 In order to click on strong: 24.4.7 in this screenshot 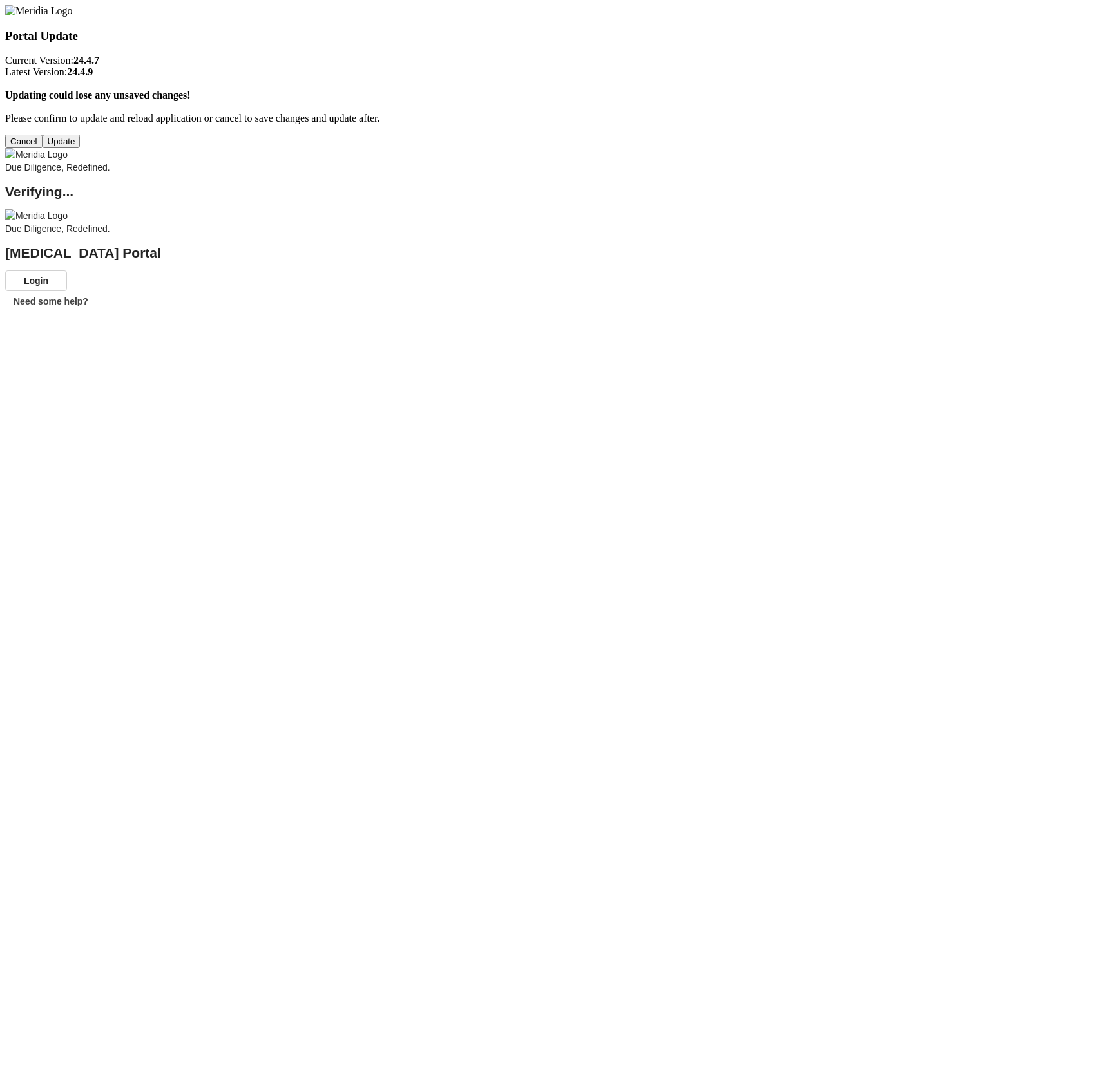, I will do `click(86, 60)`.